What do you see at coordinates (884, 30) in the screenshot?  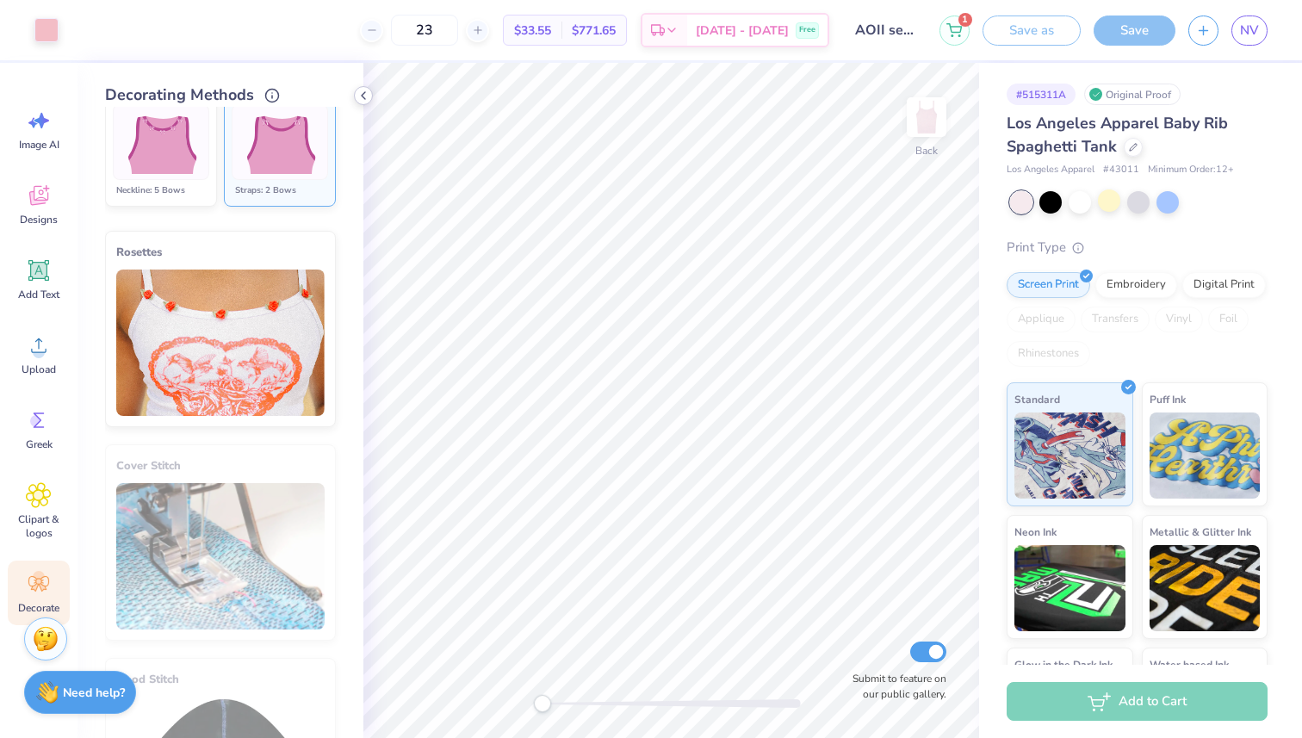 I see `input: Untitled Design` at bounding box center [884, 30].